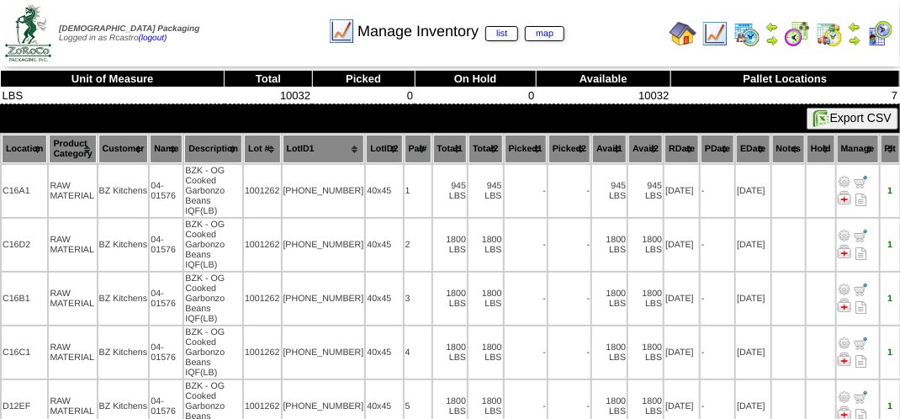 This screenshot has height=419, width=900. Describe the element at coordinates (475, 79) in the screenshot. I see `th: On Hold` at that location.